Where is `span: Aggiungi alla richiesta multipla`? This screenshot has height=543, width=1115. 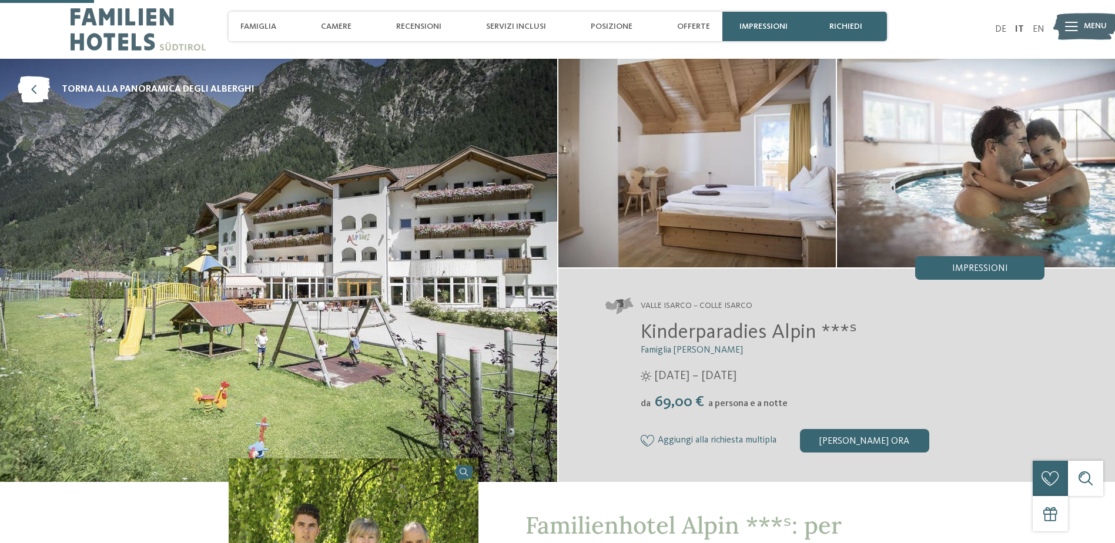 span: Aggiungi alla richiesta multipla is located at coordinates (717, 441).